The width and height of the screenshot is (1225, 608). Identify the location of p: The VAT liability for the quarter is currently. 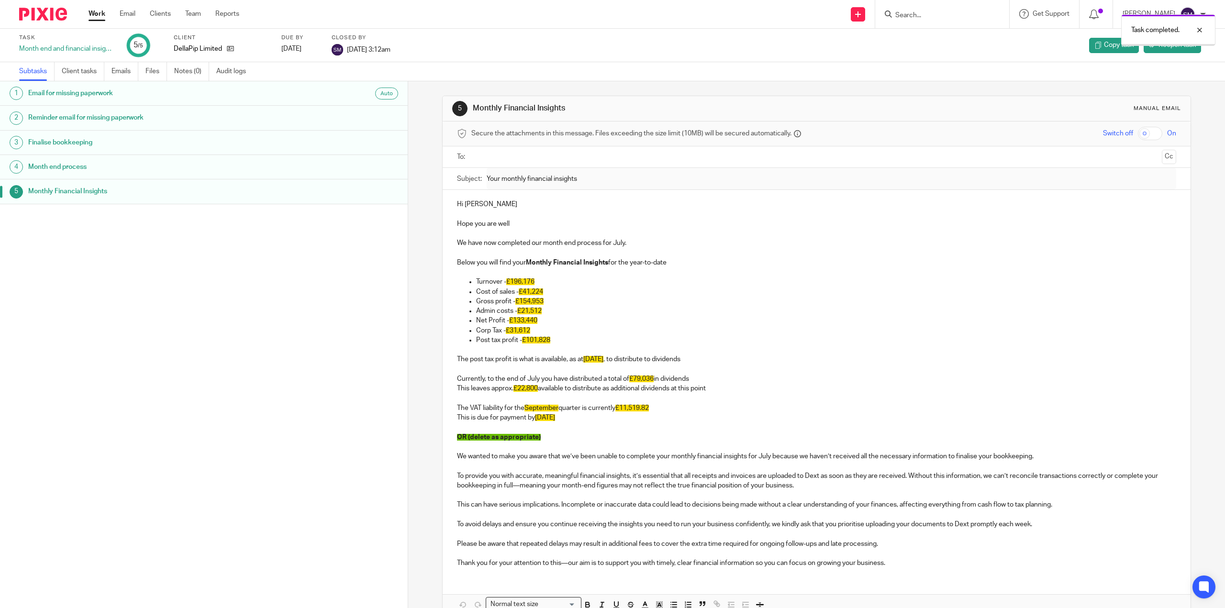
(816, 408).